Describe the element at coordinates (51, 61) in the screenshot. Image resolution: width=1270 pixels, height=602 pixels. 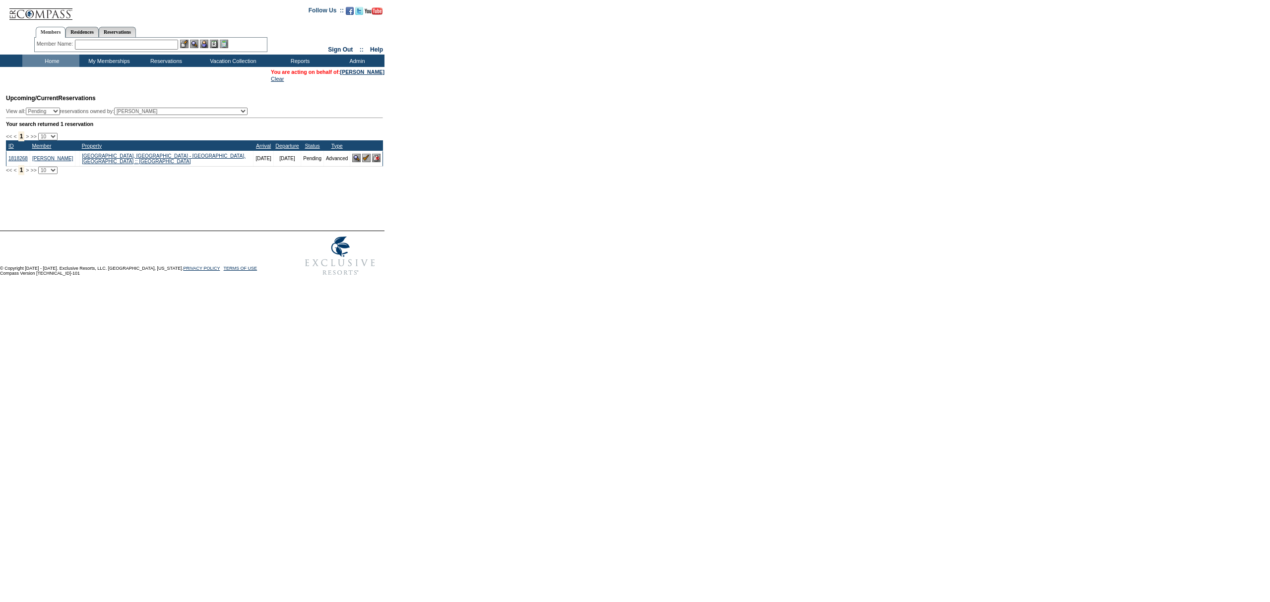
I see `td: Home` at that location.